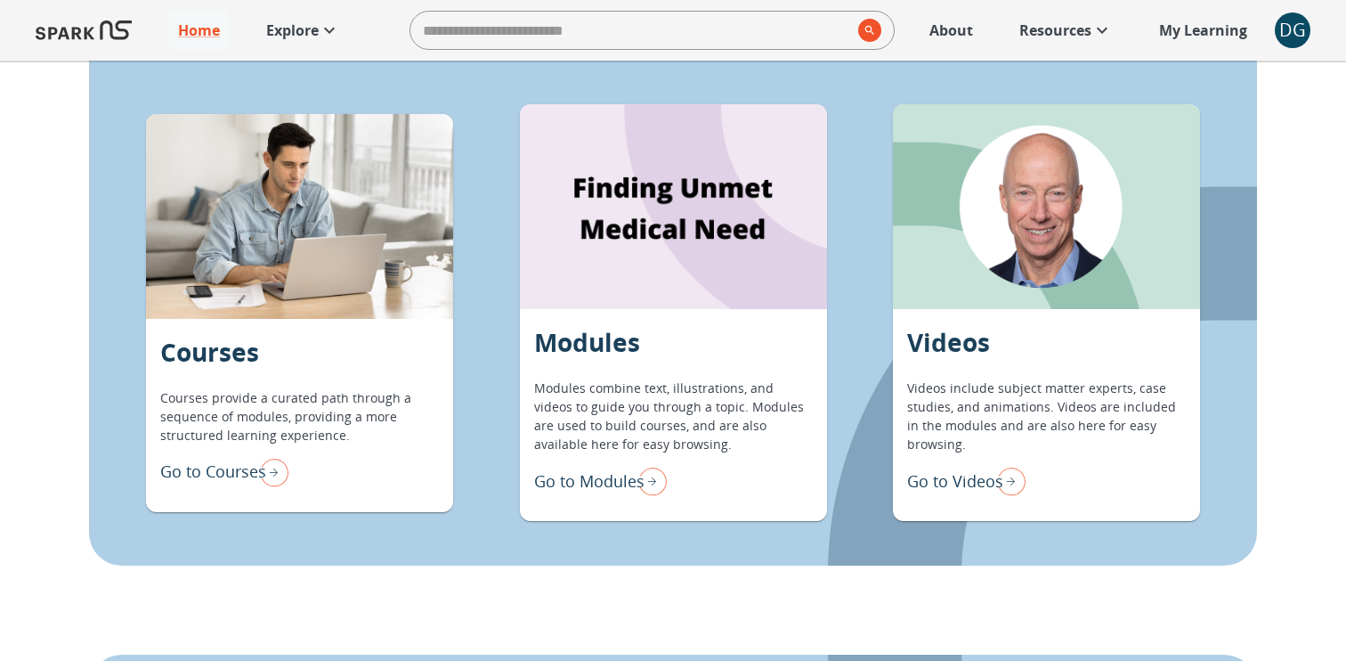 The width and height of the screenshot is (1346, 661). What do you see at coordinates (673, 416) in the screenshot?
I see `p: Modules combine text, illustrations, and videos to guide you through a topic. Modules are used to...` at bounding box center [673, 416].